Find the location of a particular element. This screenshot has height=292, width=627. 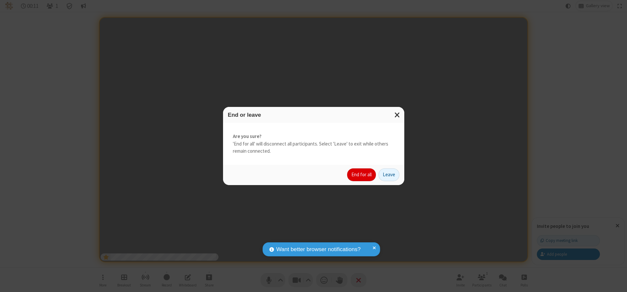

button: Close modal is located at coordinates (397, 115).